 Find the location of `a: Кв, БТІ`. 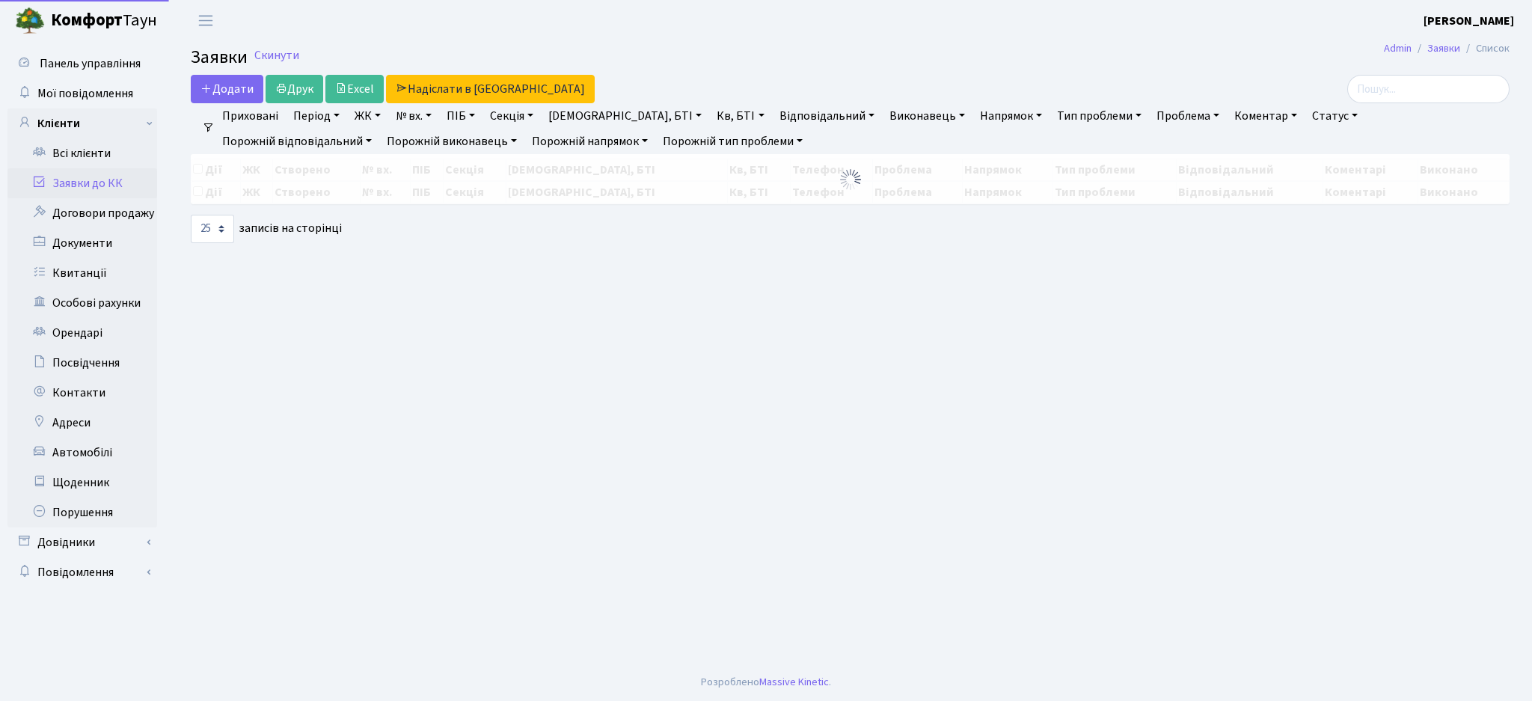

a: Кв, БТІ is located at coordinates (740, 116).